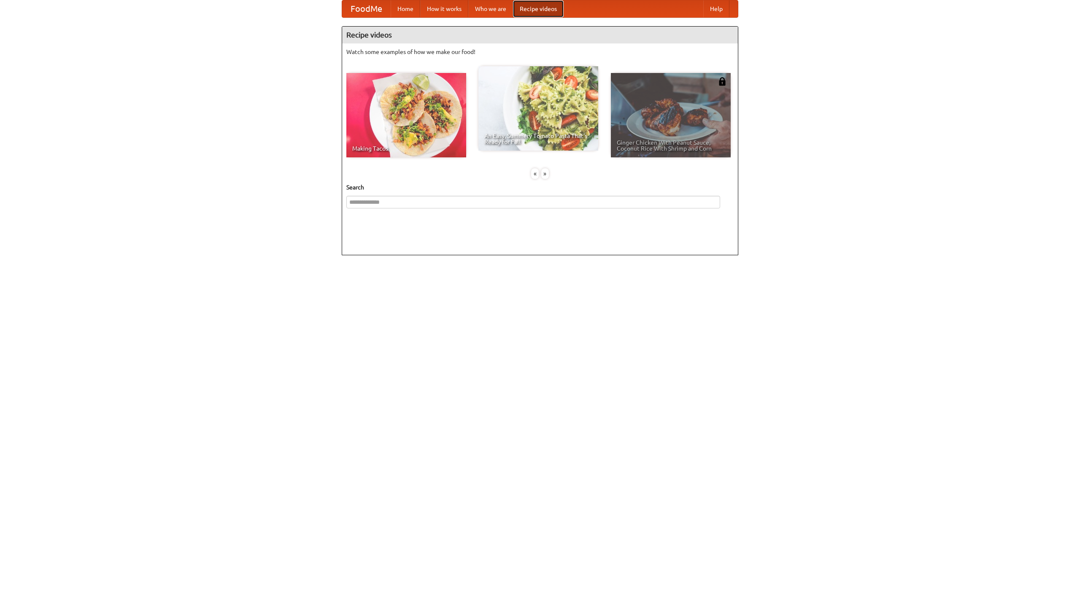 Image resolution: width=1080 pixels, height=597 pixels. Describe the element at coordinates (538, 108) in the screenshot. I see `a: An Easy, Summery Tomato Pasta That's Ready for Fall` at that location.